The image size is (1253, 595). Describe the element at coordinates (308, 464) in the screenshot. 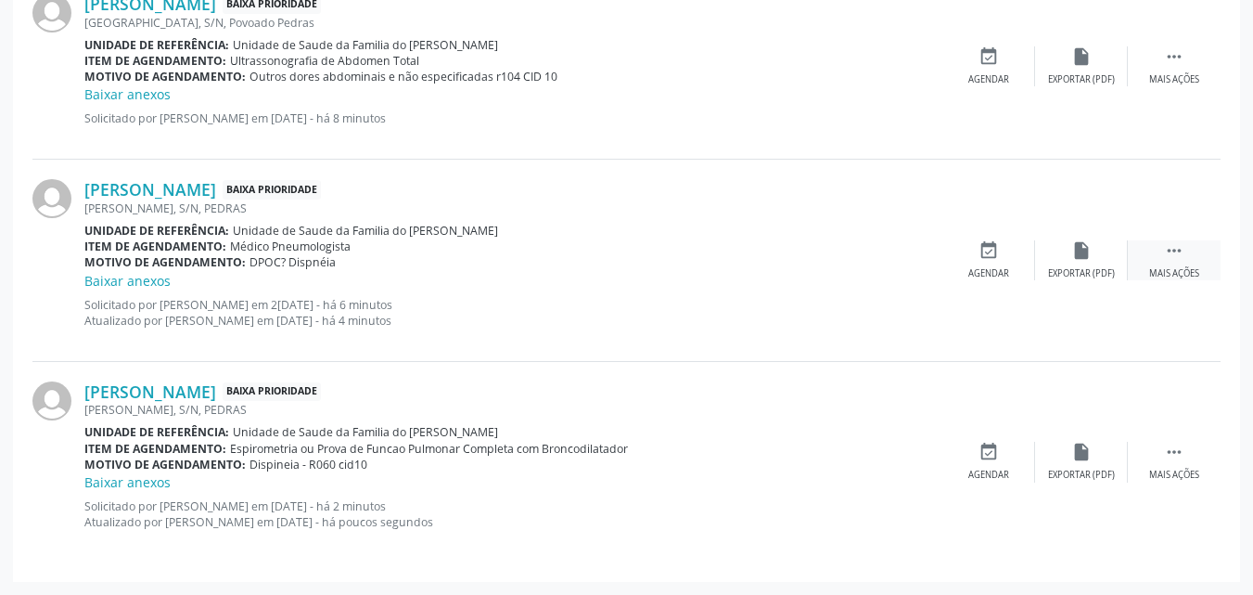

I see `span: Dispineia - R060 cid10` at that location.